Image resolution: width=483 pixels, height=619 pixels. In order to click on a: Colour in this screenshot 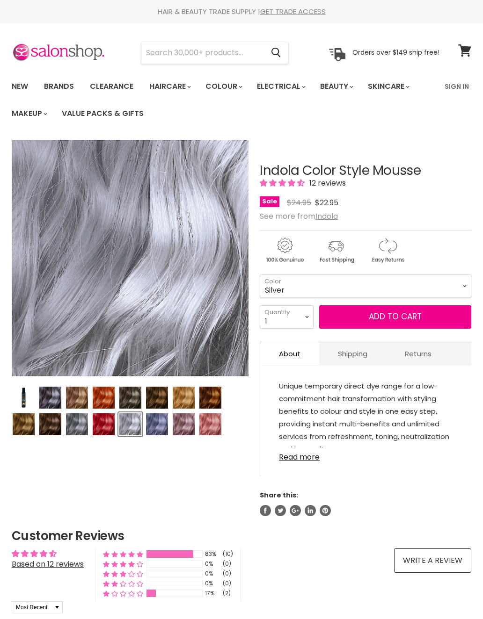, I will do `click(223, 87)`.